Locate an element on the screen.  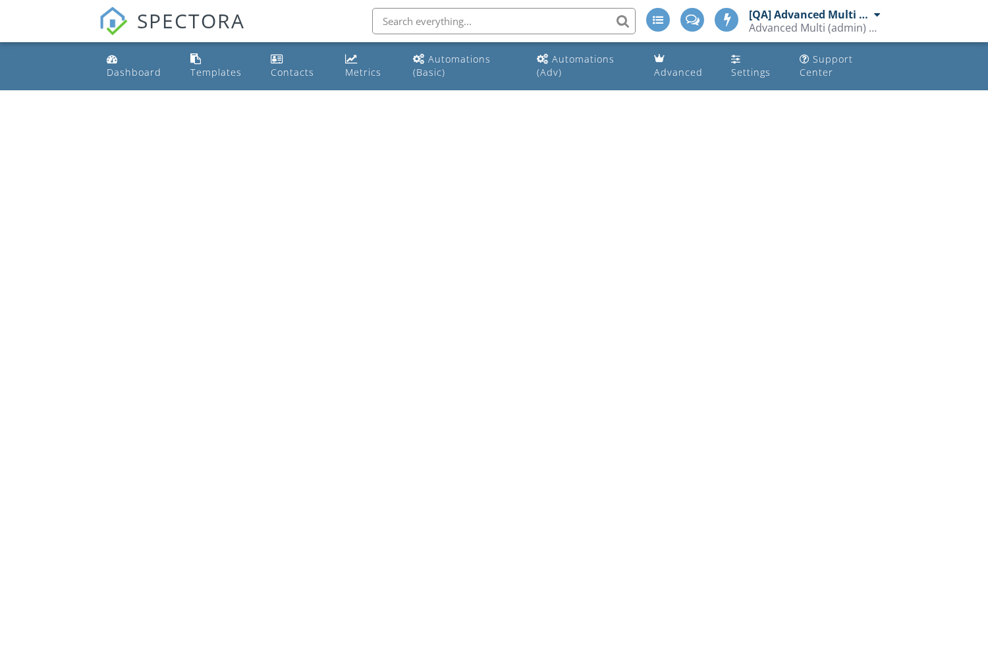
a: Contacts is located at coordinates (297, 66).